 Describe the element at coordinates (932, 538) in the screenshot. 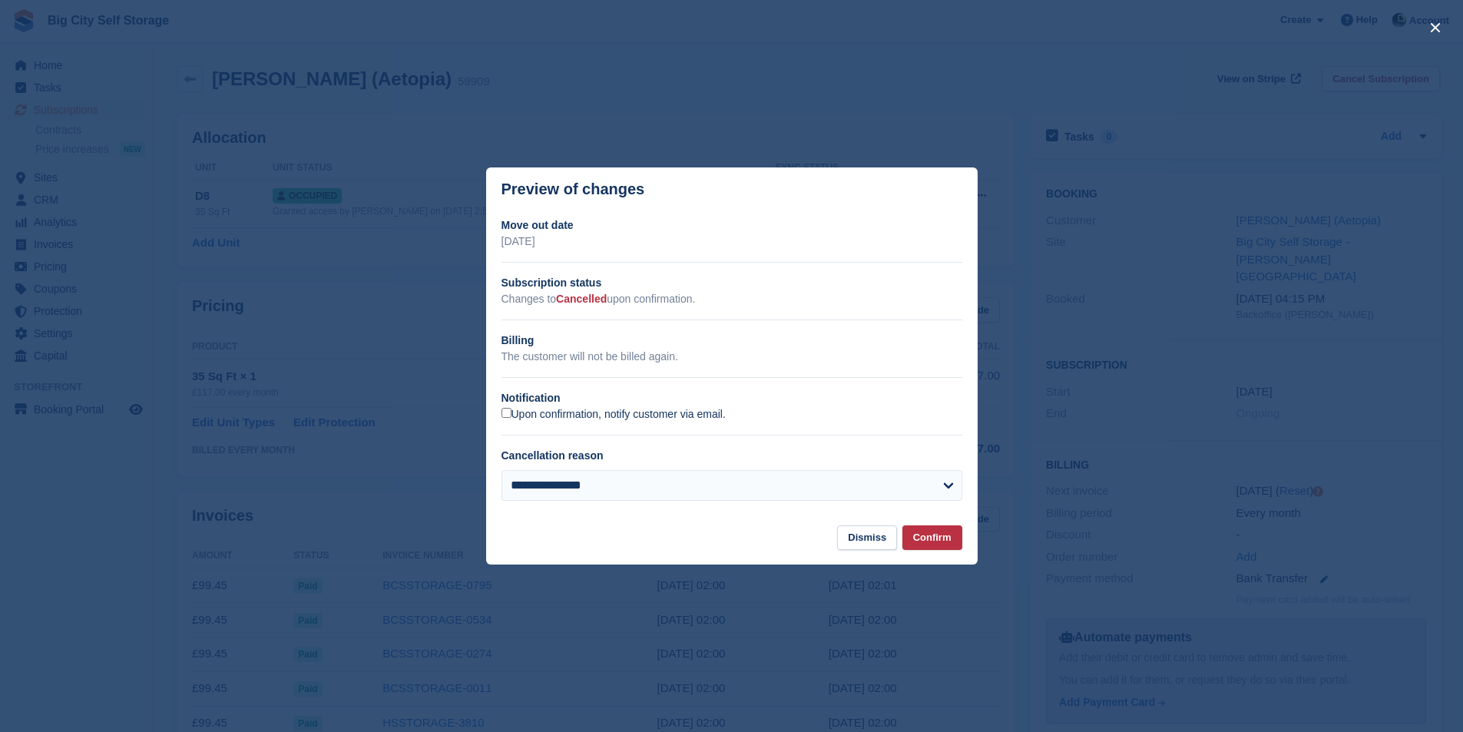

I see `button: Confirm` at that location.